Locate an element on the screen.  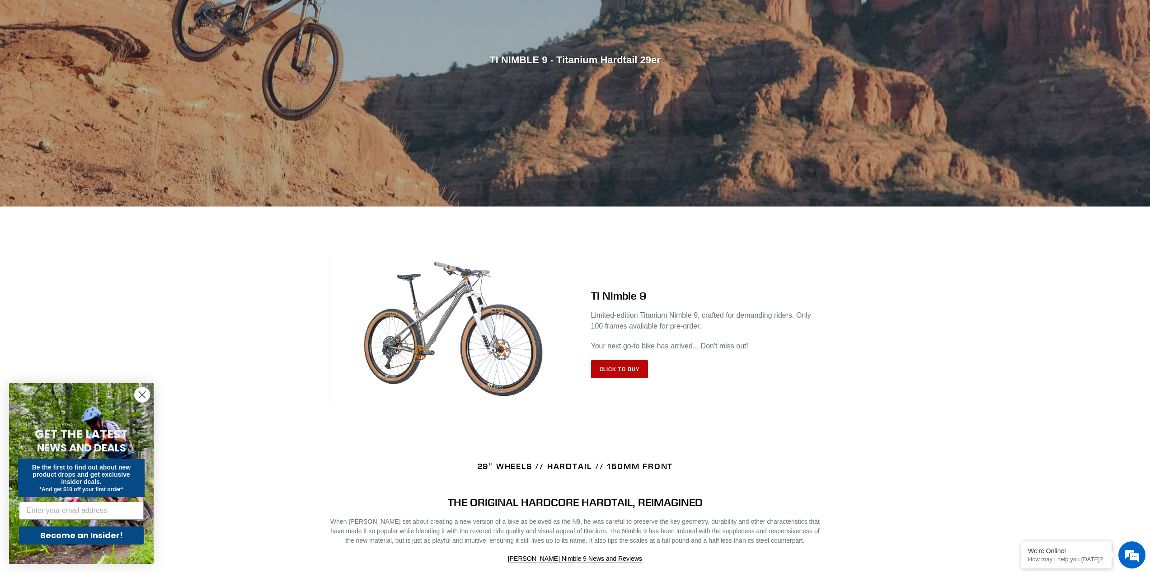
h4: 29" WHEELS // HARDTAIL // 150MM FRONT is located at coordinates (575, 466).